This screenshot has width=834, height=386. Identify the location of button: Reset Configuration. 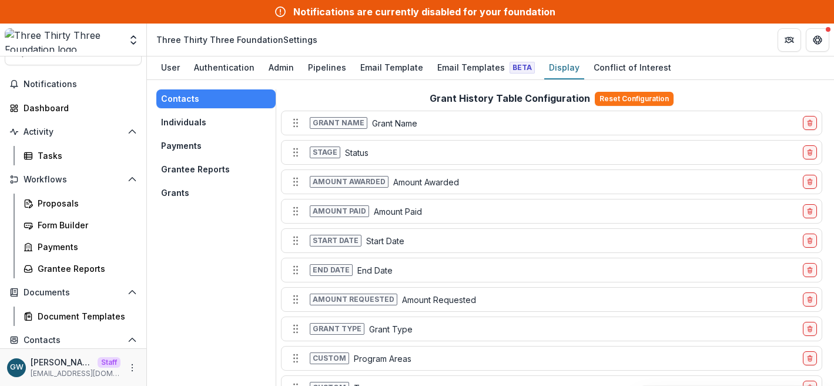
(634, 99).